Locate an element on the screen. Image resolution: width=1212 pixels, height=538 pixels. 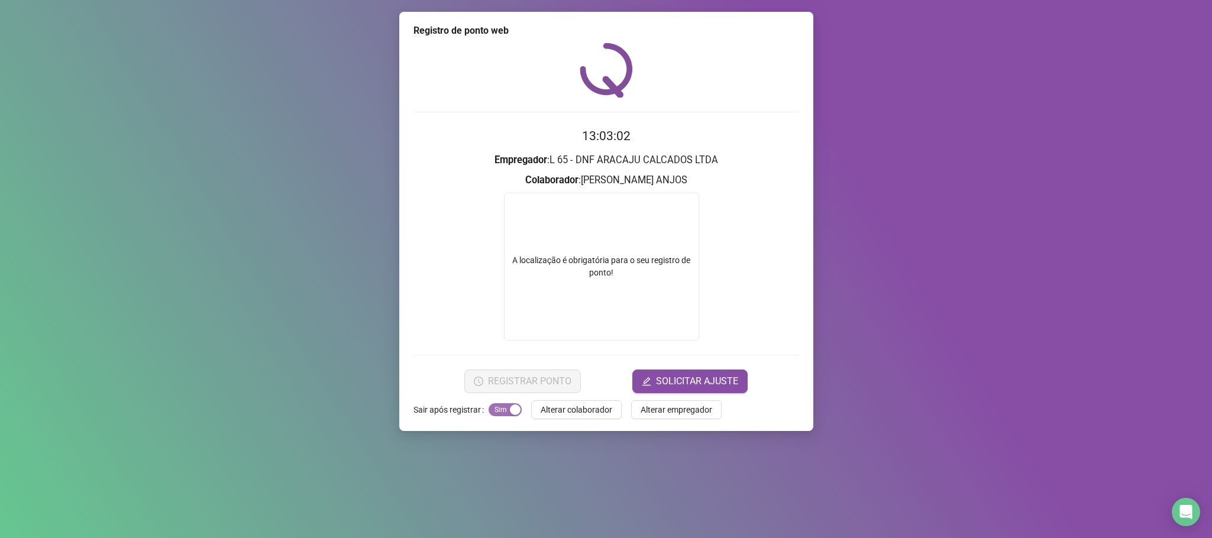
button: REGISTRAR PONTO is located at coordinates (522, 381).